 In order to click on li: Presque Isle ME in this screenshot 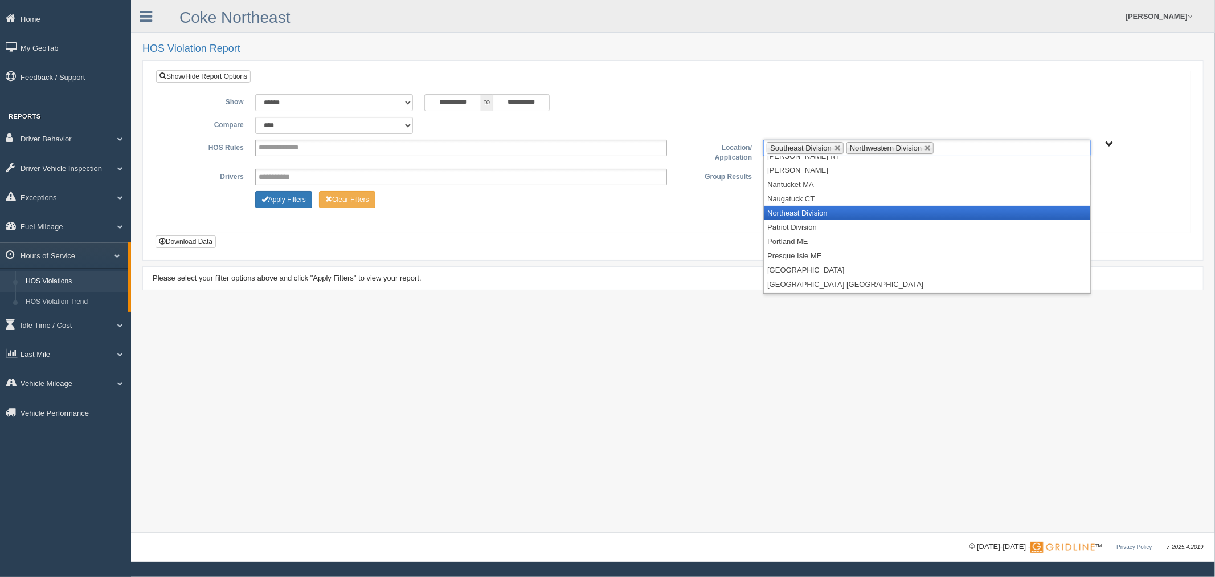, I will do `click(927, 255)`.